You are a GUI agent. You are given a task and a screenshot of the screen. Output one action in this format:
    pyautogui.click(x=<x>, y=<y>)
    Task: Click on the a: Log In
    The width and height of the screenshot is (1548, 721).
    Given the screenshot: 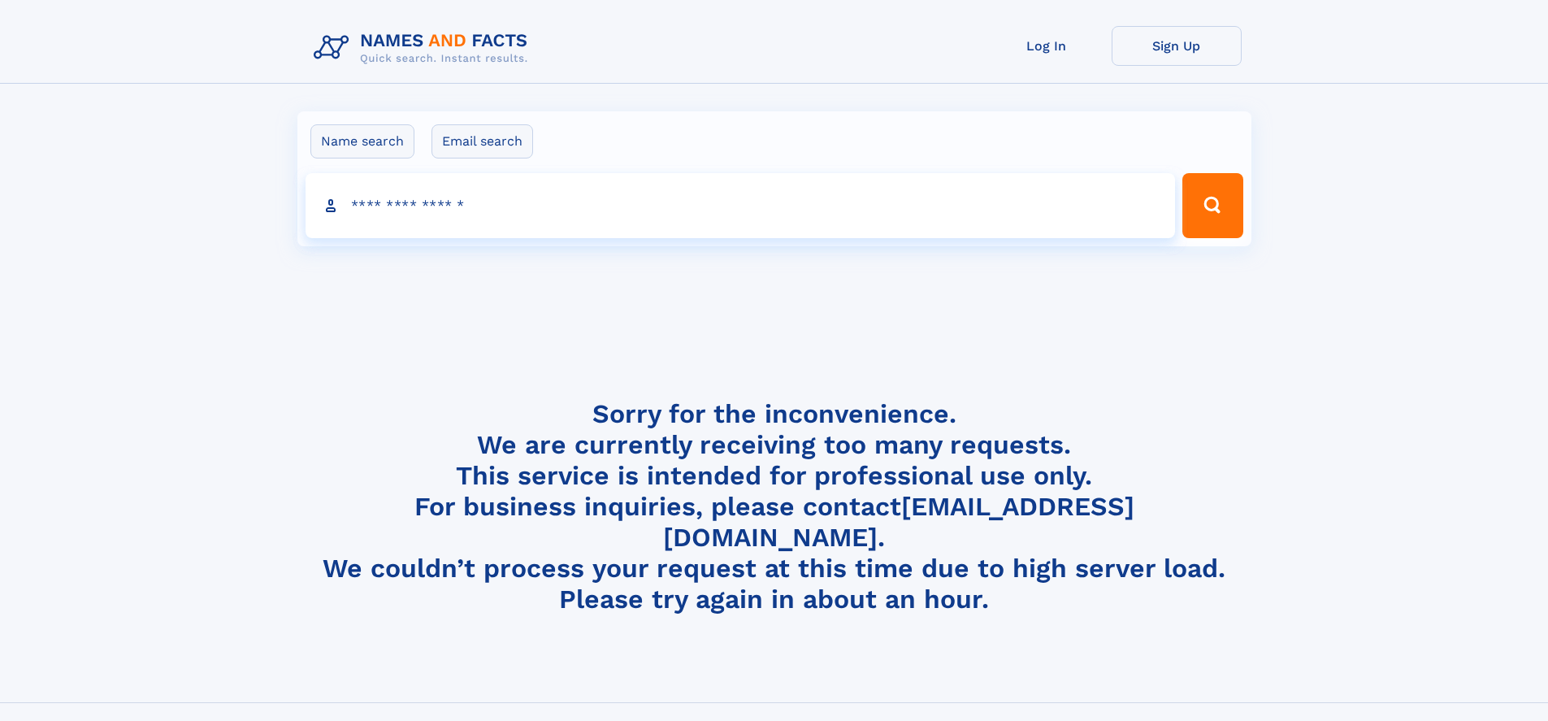 What is the action you would take?
    pyautogui.click(x=1046, y=45)
    